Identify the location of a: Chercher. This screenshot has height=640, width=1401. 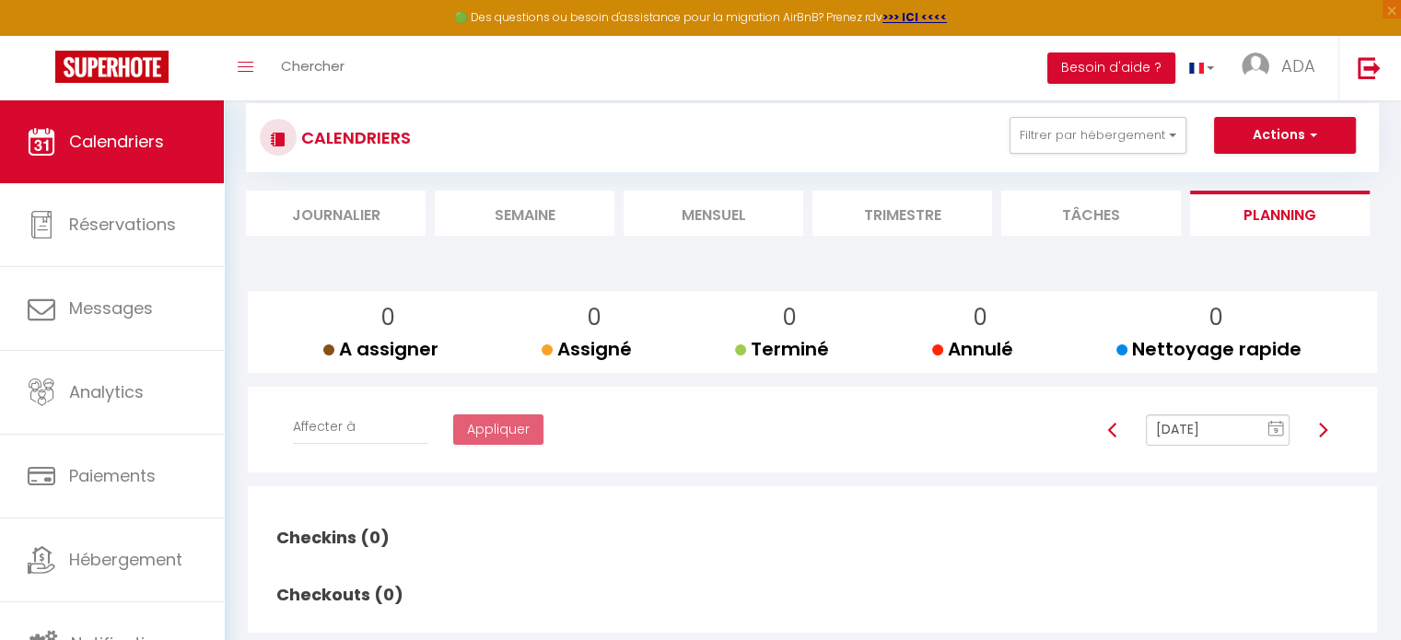
(312, 68).